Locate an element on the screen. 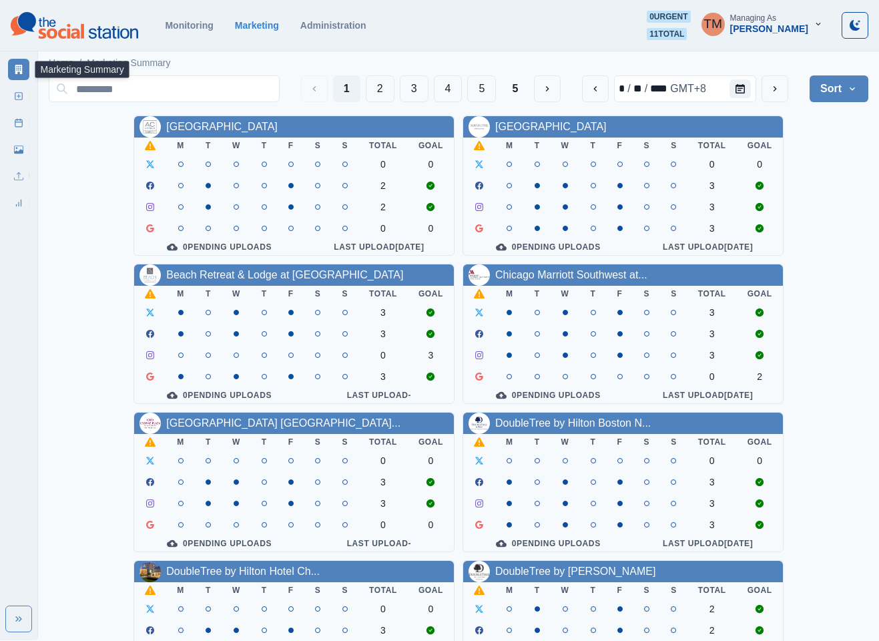 Image resolution: width=879 pixels, height=641 pixels. img: 113776218655807 is located at coordinates (150, 275).